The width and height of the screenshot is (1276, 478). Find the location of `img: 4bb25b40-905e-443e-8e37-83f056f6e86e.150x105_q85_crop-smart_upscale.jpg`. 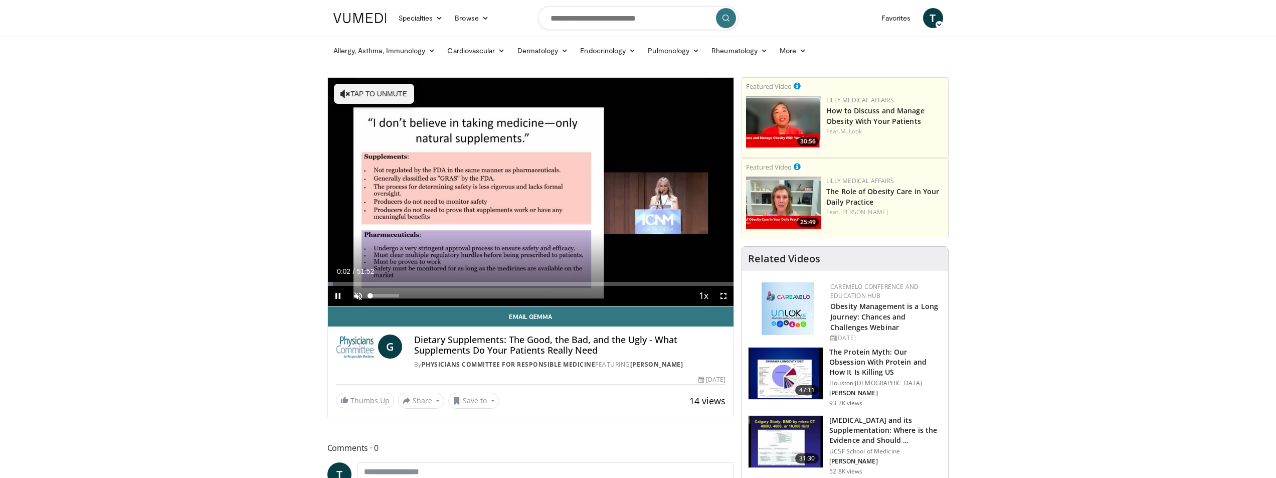

img: 4bb25b40-905e-443e-8e37-83f056f6e86e.150x105_q85_crop-smart_upscale.jpg is located at coordinates (786, 442).